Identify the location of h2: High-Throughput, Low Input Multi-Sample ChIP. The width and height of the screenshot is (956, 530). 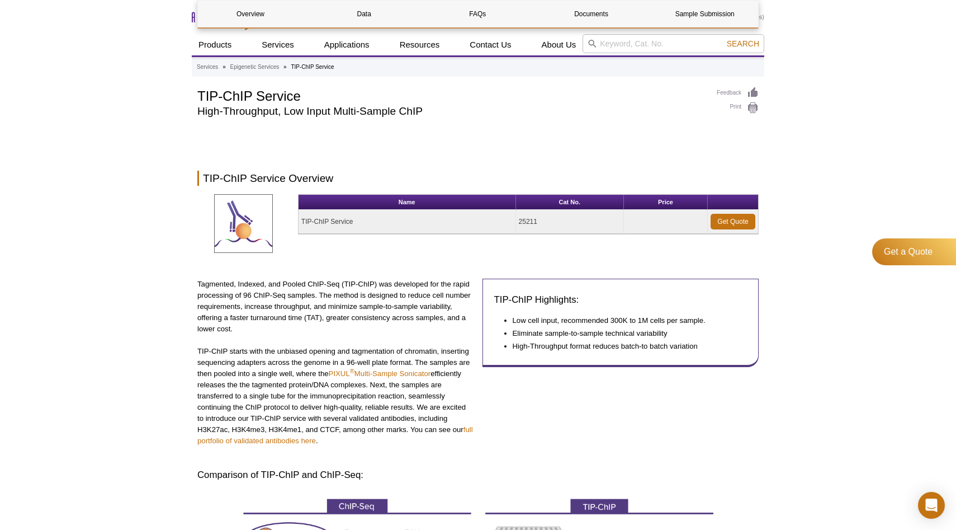
(451, 111).